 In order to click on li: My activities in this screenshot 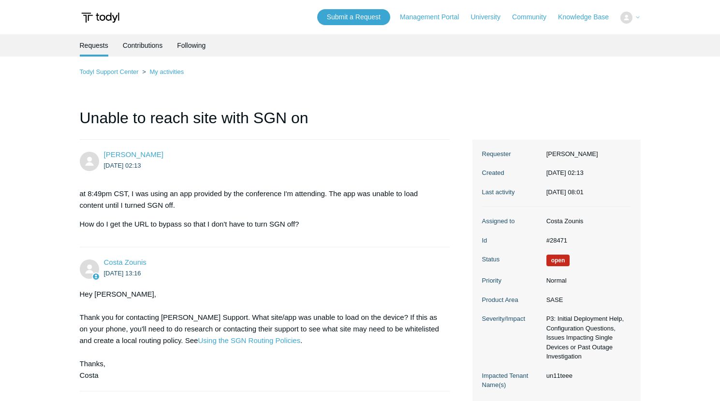, I will do `click(162, 72)`.